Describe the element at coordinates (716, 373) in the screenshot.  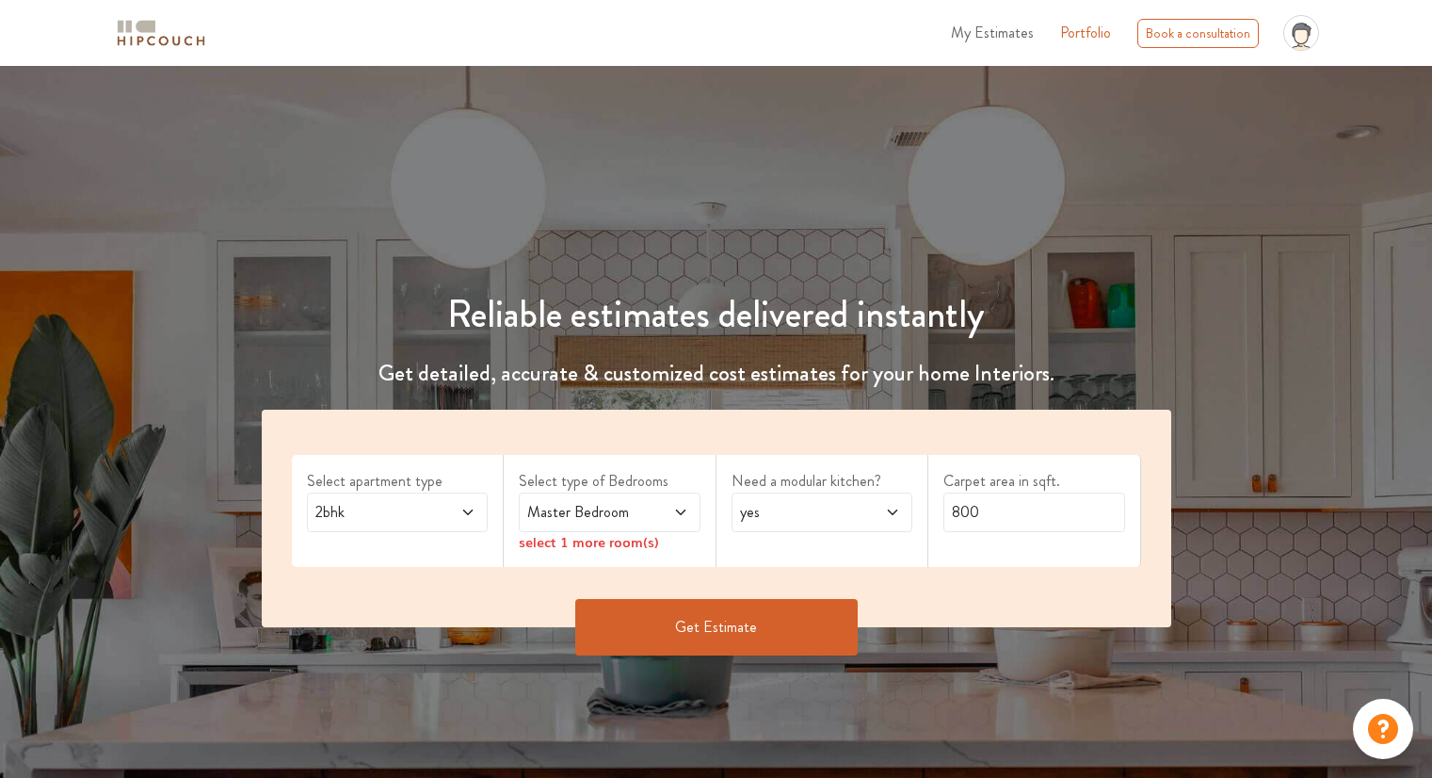
I see `h4: Get detailed, accurate & customized cost estimates for your home Interiors.` at that location.